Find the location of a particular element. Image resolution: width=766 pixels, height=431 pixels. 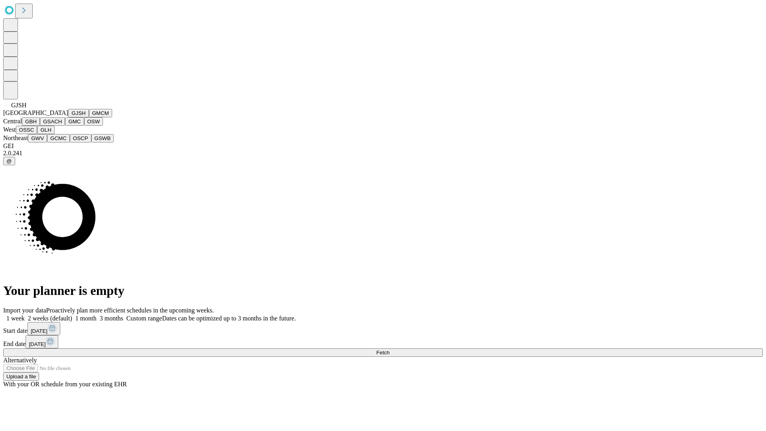

span: With your OR schedule from your existing EHR is located at coordinates (65, 384).